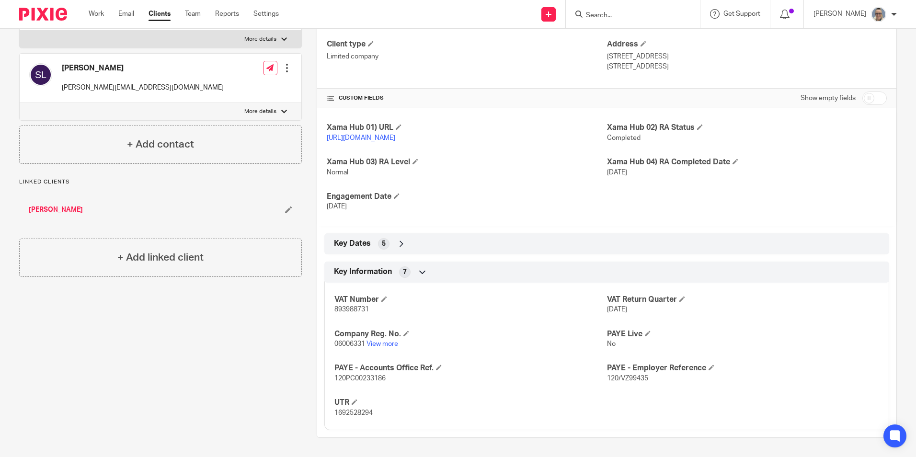 This screenshot has height=457, width=916. Describe the element at coordinates (470, 299) in the screenshot. I see `h4: VAT Number` at that location.